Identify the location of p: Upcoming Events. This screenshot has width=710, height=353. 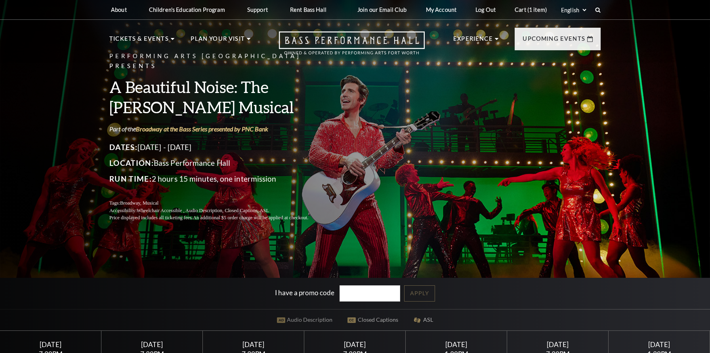
(554, 41).